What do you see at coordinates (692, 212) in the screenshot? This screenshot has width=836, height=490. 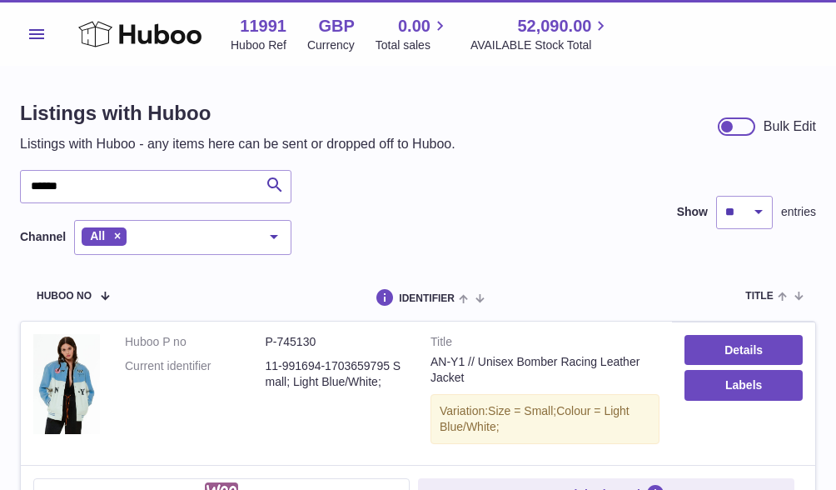 I see `label: Show` at bounding box center [692, 212].